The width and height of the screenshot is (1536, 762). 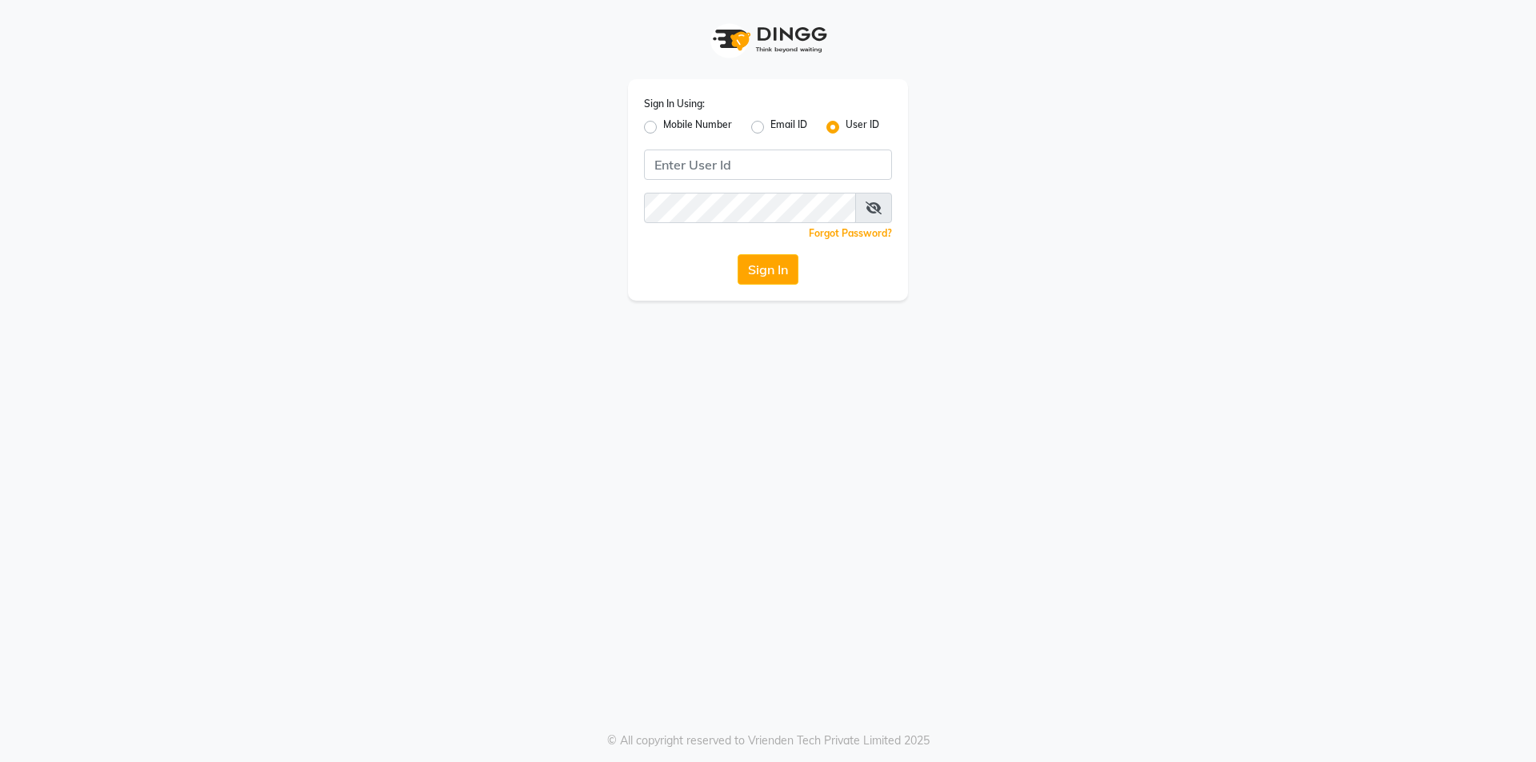 What do you see at coordinates (697, 127) in the screenshot?
I see `label: Mobile Number` at bounding box center [697, 127].